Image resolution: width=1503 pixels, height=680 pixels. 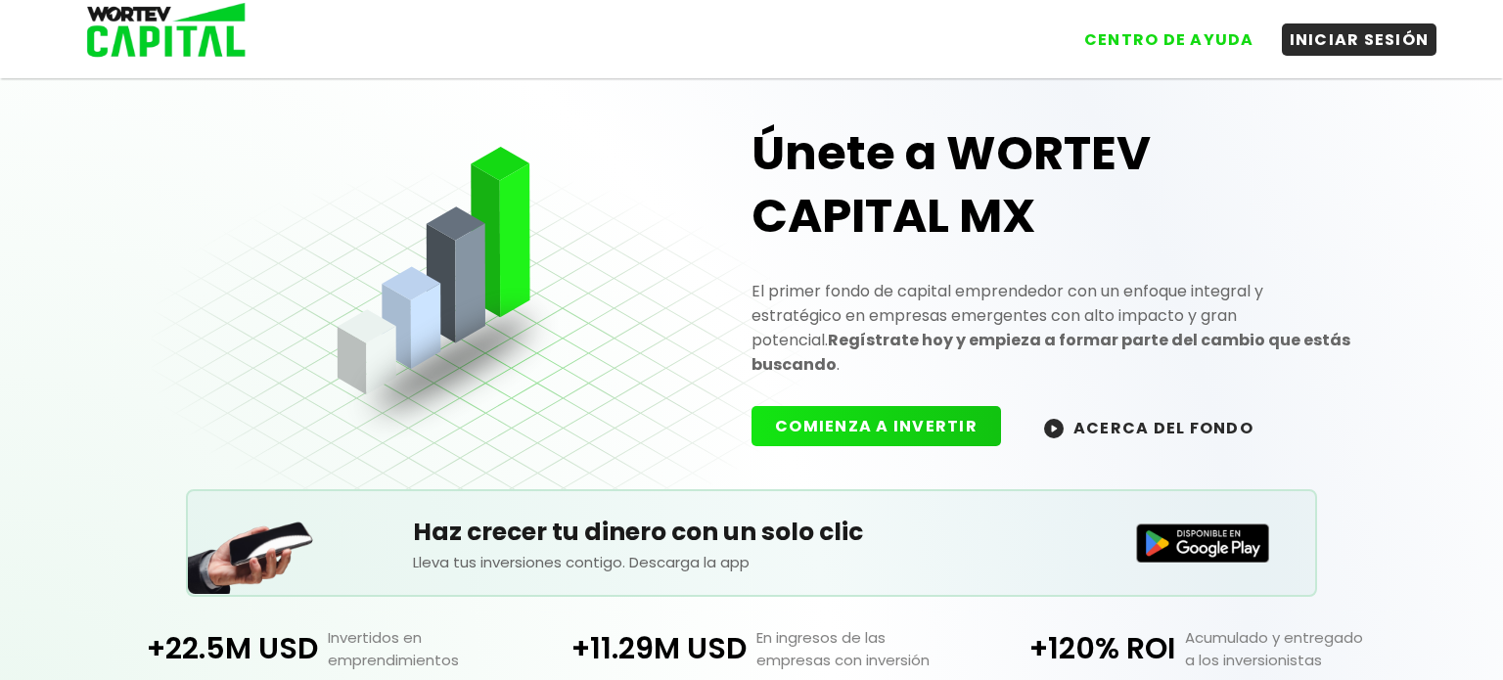 What do you see at coordinates (1159, 32) in the screenshot?
I see `a: CENTRO DE AYUDA` at bounding box center [1159, 32].